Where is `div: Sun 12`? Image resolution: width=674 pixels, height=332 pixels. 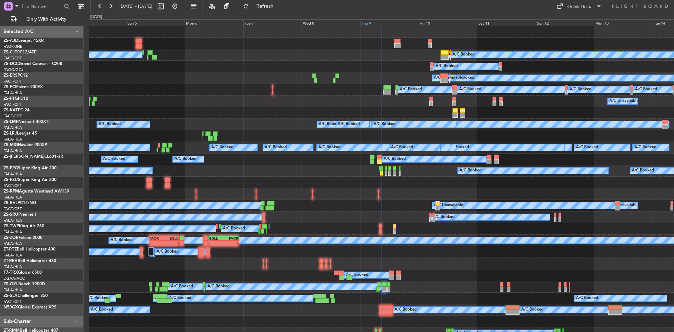 div: Sun 12 is located at coordinates (565, 22).